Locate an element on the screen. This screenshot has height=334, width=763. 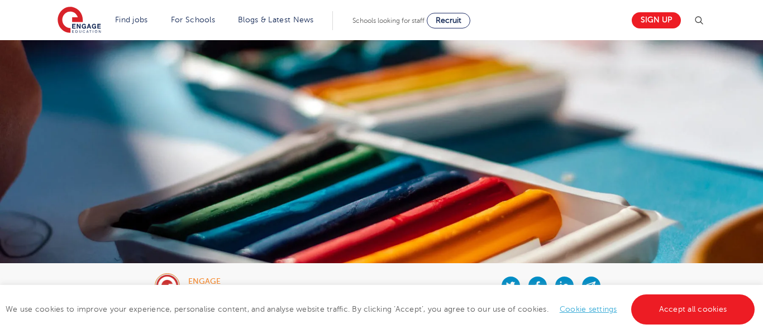
div: engage is located at coordinates (231, 282).